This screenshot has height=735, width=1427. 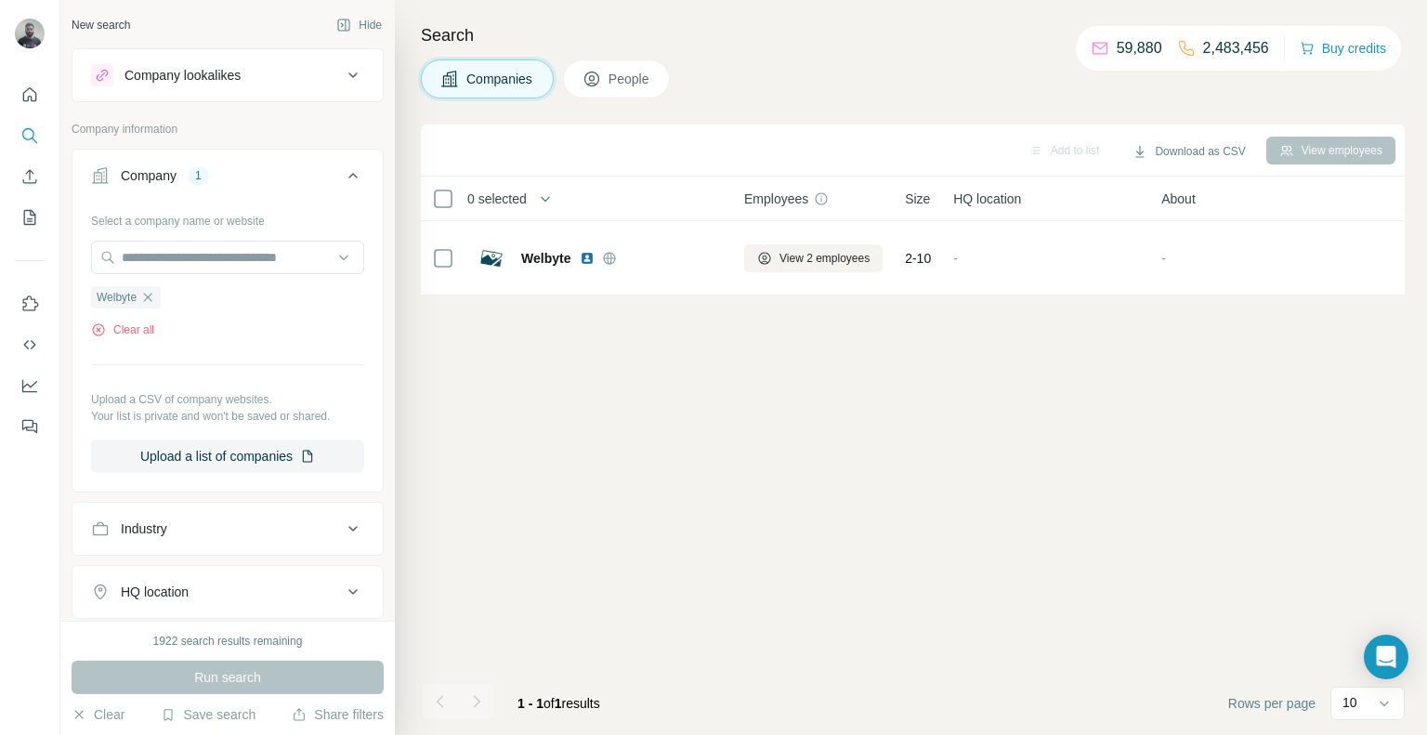 What do you see at coordinates (228, 416) in the screenshot?
I see `p: Your list is private and won't be saved or shared.` at bounding box center [228, 416].